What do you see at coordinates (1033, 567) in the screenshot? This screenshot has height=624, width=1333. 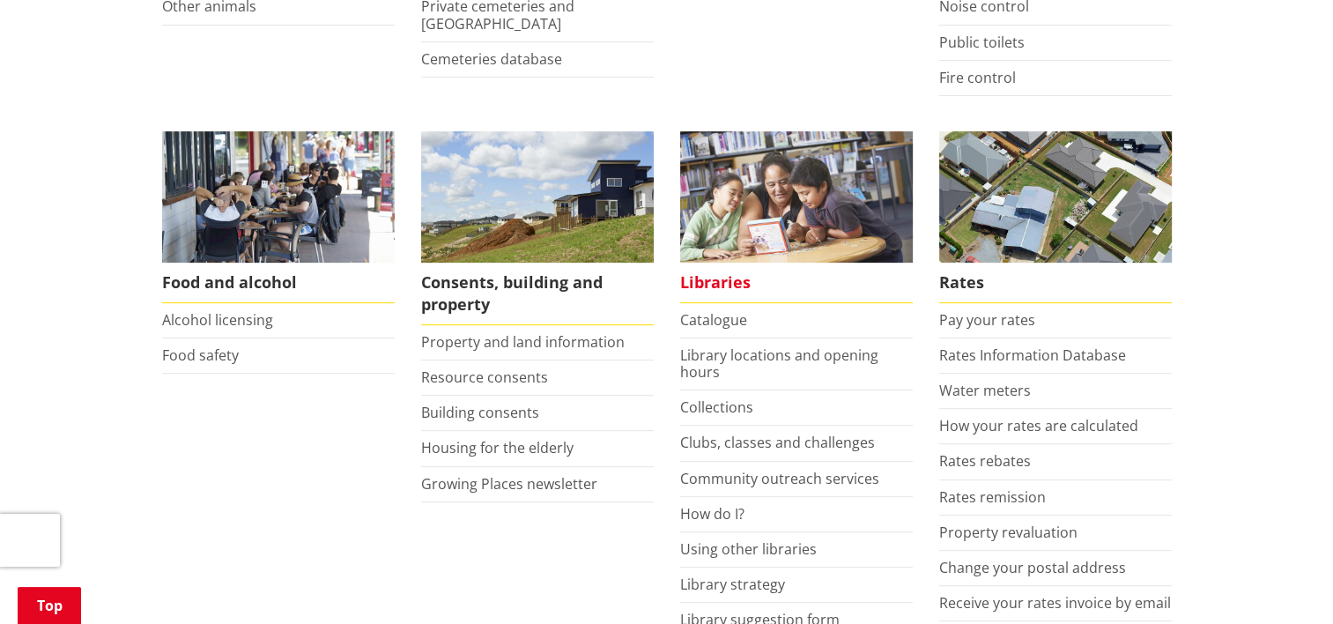 I see `a: Change your postal address` at bounding box center [1033, 567].